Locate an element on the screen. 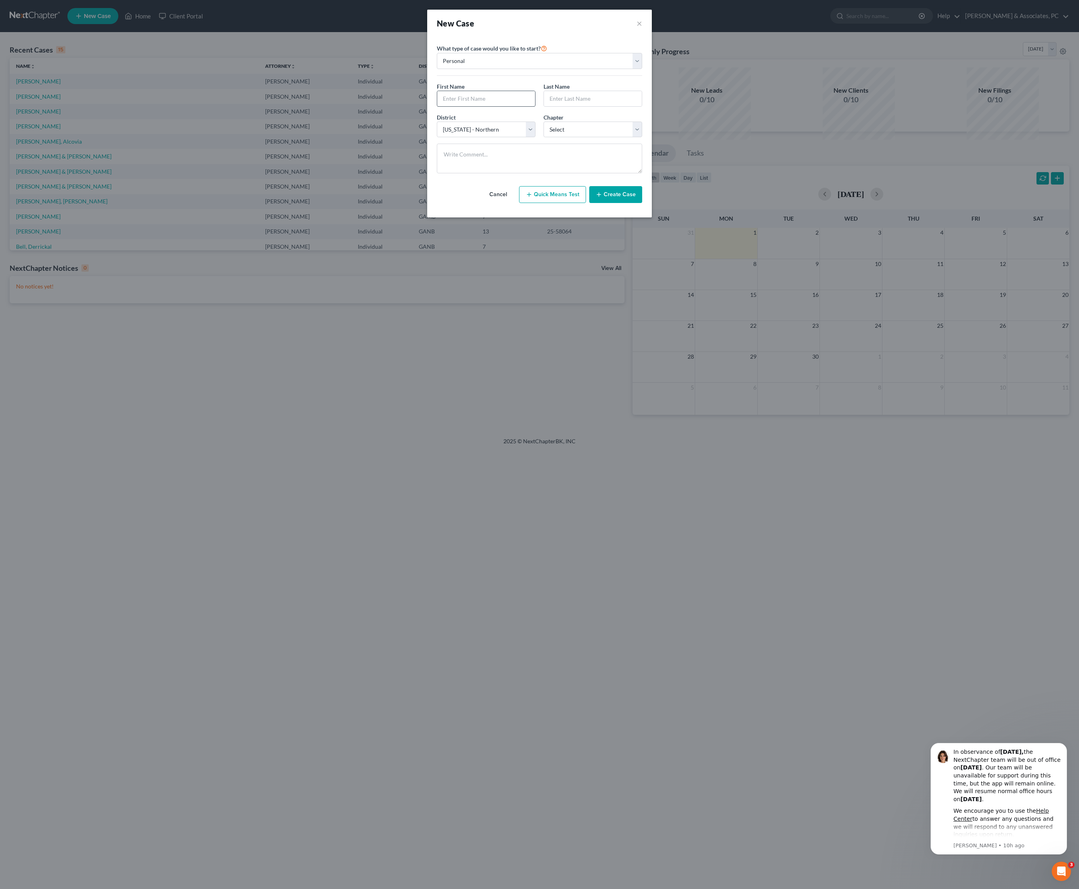 Image resolution: width=1079 pixels, height=889 pixels. img: Profile image for Emma is located at coordinates (24, 54).